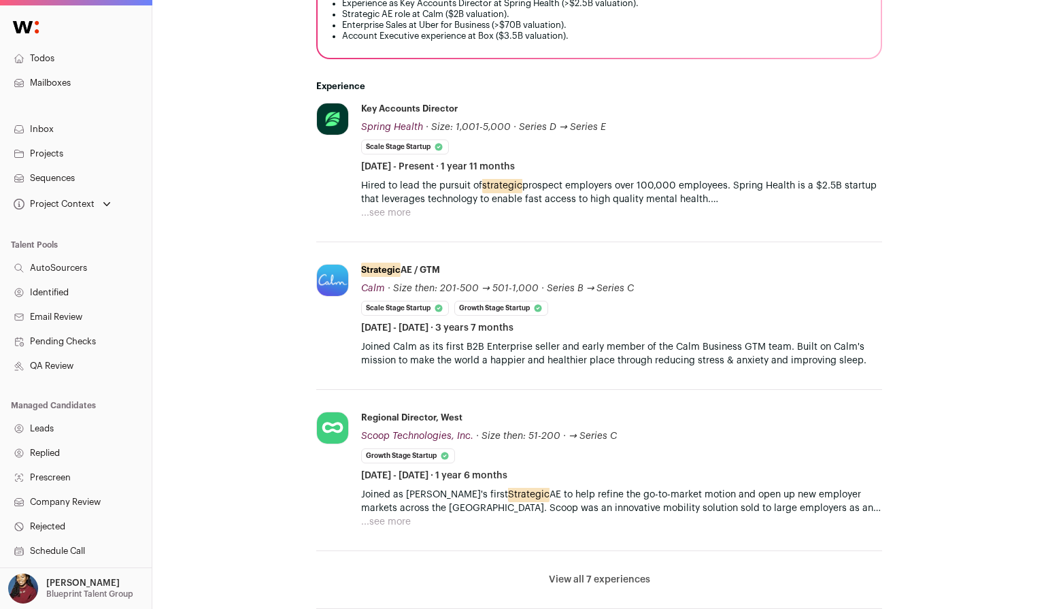 The image size is (1046, 609). What do you see at coordinates (333, 119) in the screenshot?
I see `img: 84a000f175aabdd636b05ad38e92c699c4b0d0a5fd779bb63a7ce21d5c7c641f.jpg` at bounding box center [333, 119].